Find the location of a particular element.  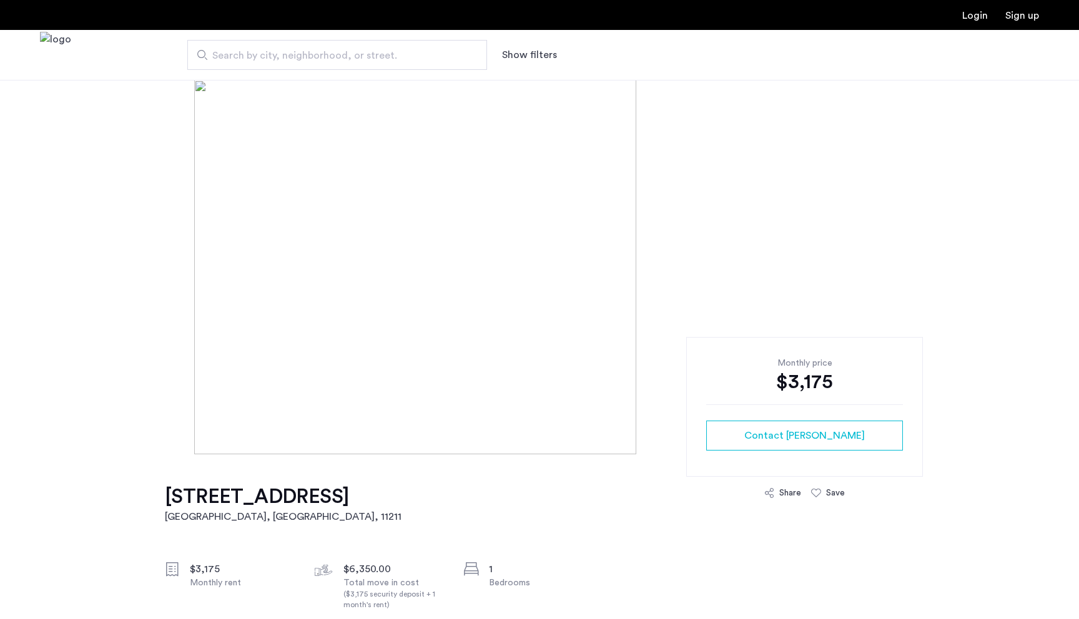

input: Apartment Search is located at coordinates (337, 55).